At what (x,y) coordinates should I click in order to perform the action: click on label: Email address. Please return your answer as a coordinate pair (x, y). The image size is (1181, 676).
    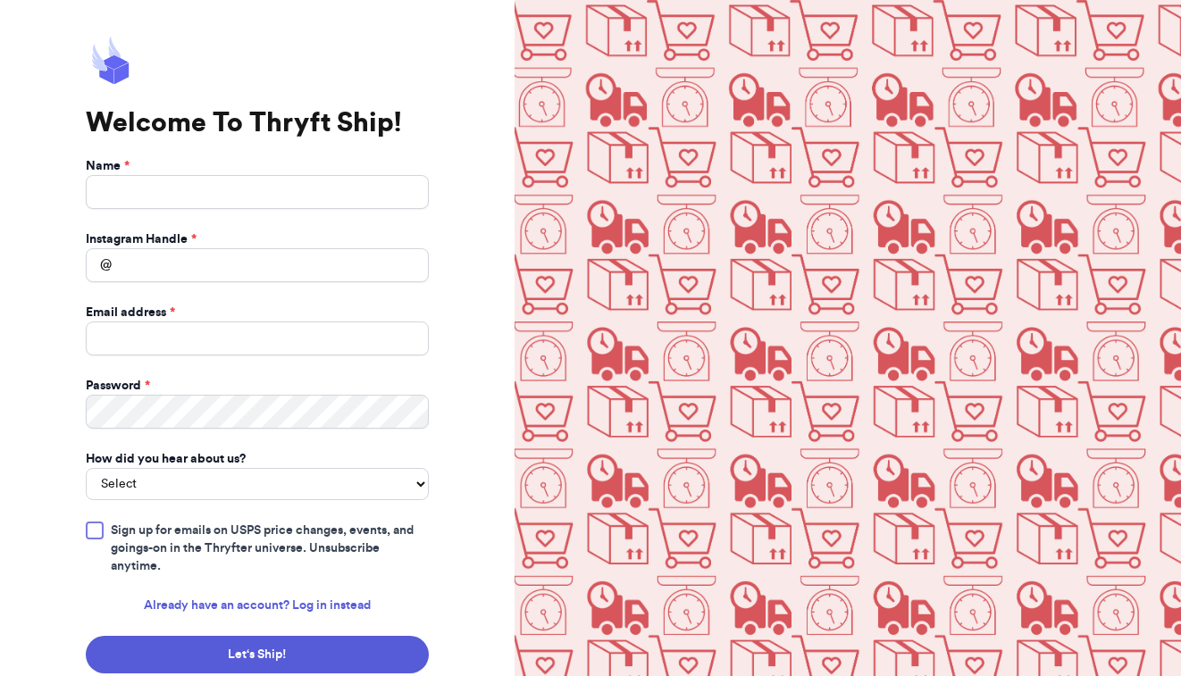
    Looking at the image, I should click on (130, 313).